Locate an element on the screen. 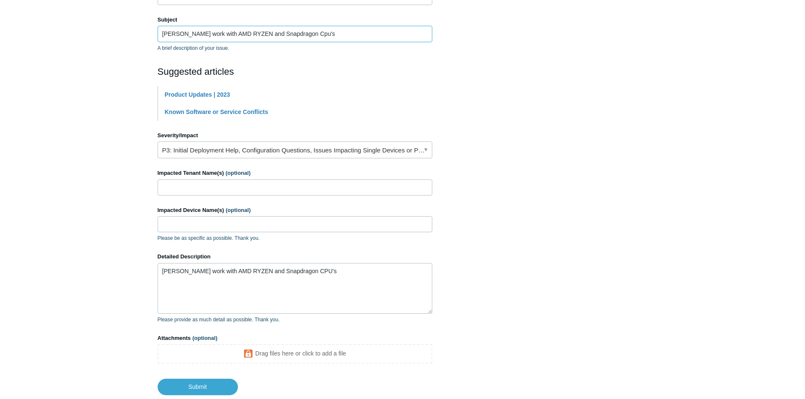 Image resolution: width=805 pixels, height=399 pixels. h2: Suggested articles is located at coordinates (295, 71).